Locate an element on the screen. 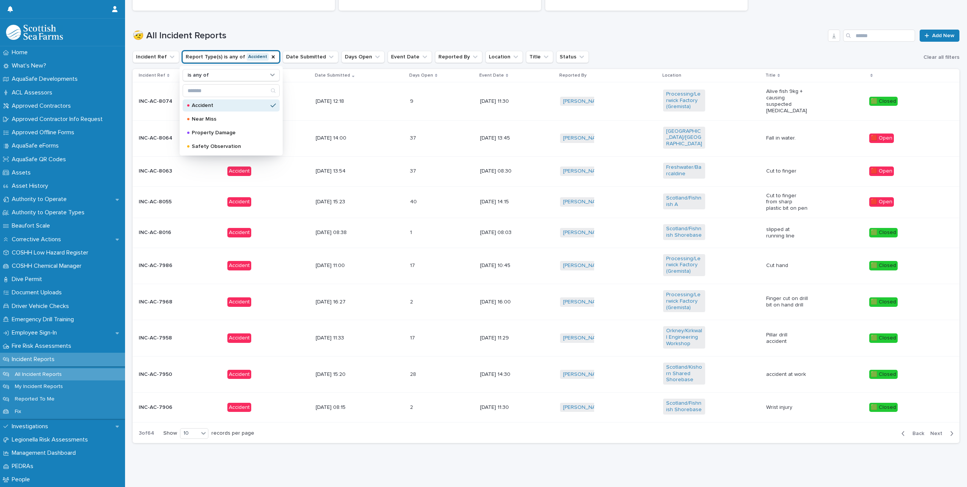 The width and height of the screenshot is (967, 487). p: Employee Sign-In is located at coordinates (36, 332).